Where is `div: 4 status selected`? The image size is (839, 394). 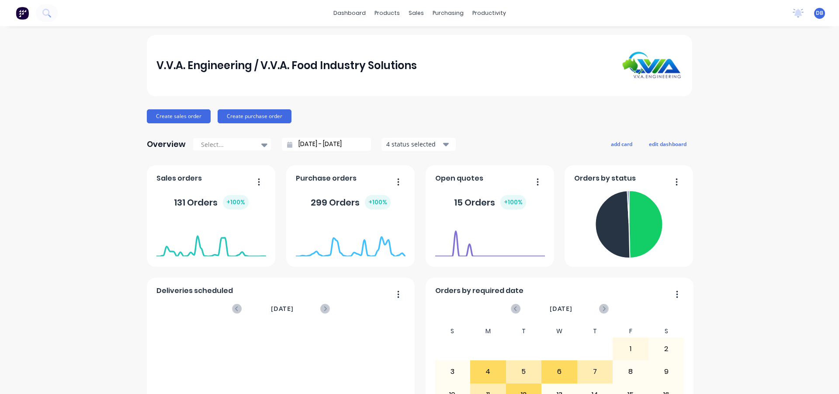 div: 4 status selected is located at coordinates (414, 144).